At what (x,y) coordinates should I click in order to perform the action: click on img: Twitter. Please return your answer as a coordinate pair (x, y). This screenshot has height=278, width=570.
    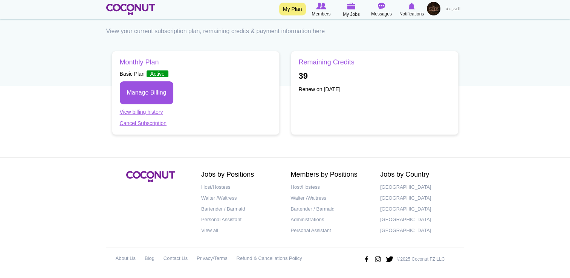
    Looking at the image, I should click on (390, 259).